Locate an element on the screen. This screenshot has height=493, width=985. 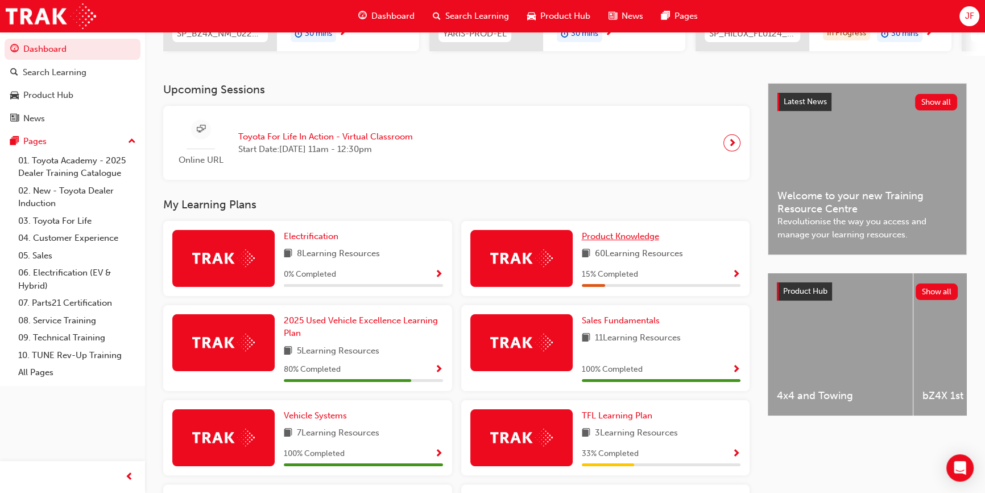
span: News is located at coordinates (632, 16).